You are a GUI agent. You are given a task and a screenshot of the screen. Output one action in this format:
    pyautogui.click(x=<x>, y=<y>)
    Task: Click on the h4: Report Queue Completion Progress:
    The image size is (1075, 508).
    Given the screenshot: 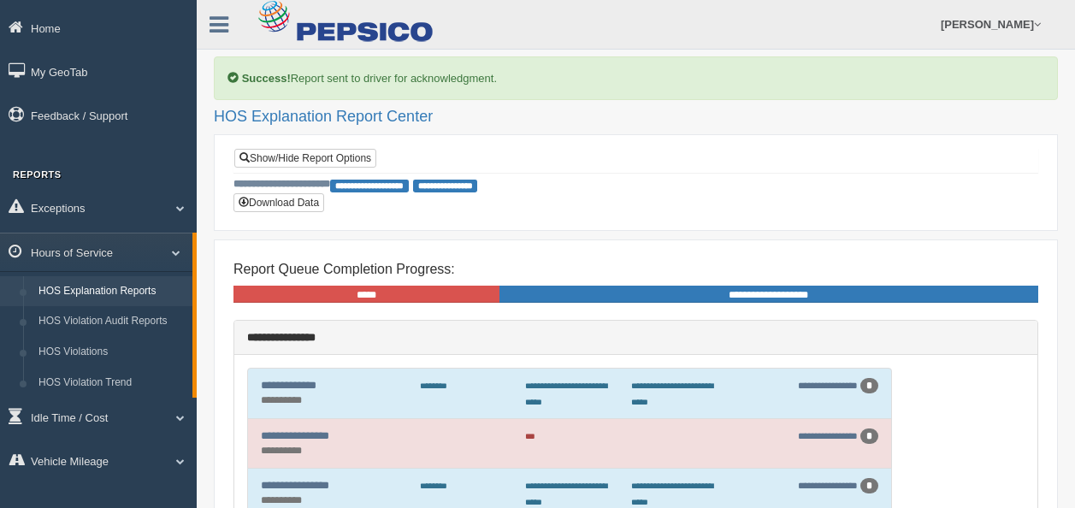 What is the action you would take?
    pyautogui.click(x=635, y=269)
    